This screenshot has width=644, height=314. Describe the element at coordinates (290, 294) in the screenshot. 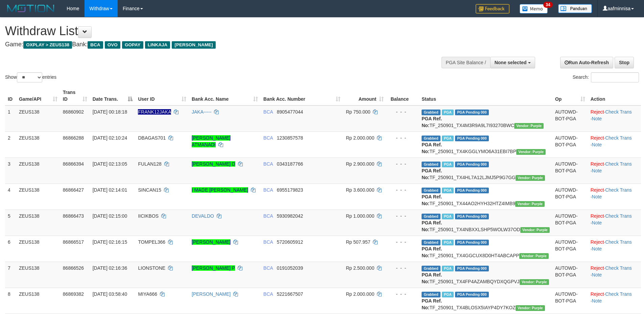

I see `span: Copy 5221667507 to clipboard` at that location.